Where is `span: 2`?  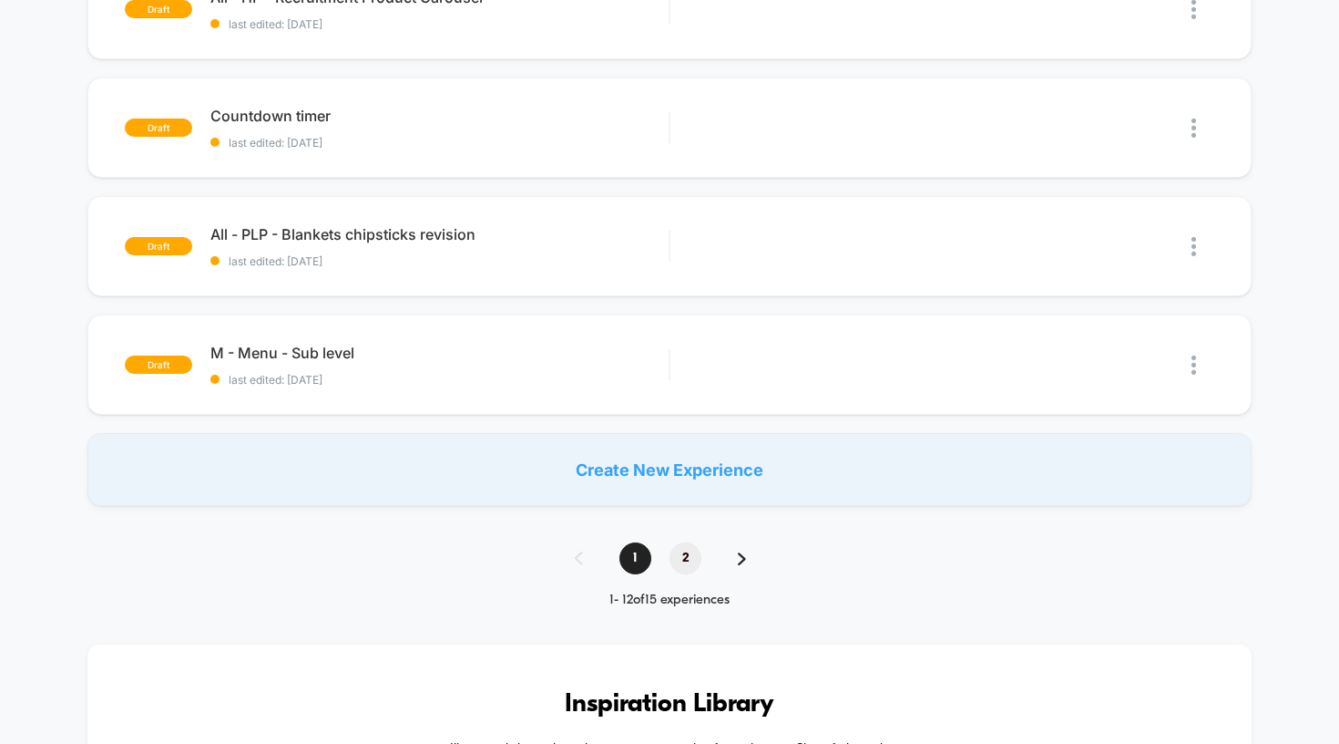 span: 2 is located at coordinates (685, 558).